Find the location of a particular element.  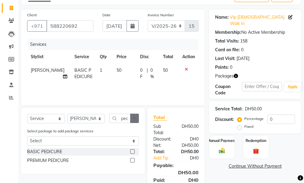

a: Add Tip is located at coordinates (164, 158).